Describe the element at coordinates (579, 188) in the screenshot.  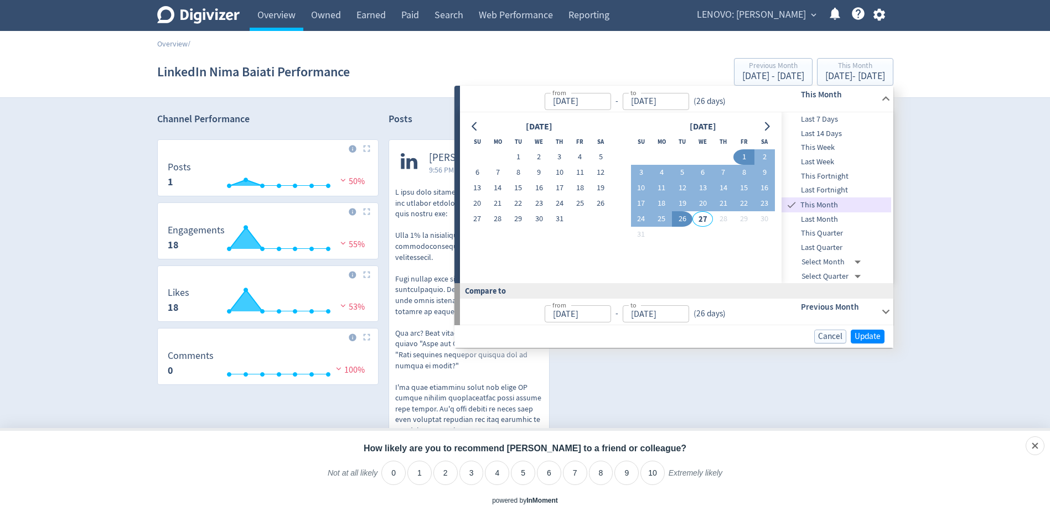
I see `button: 18` at that location.